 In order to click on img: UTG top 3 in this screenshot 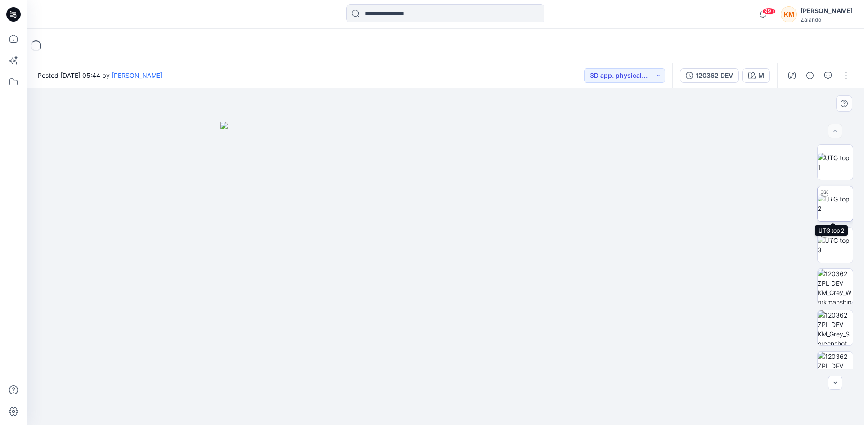, I will do `click(835, 245)`.